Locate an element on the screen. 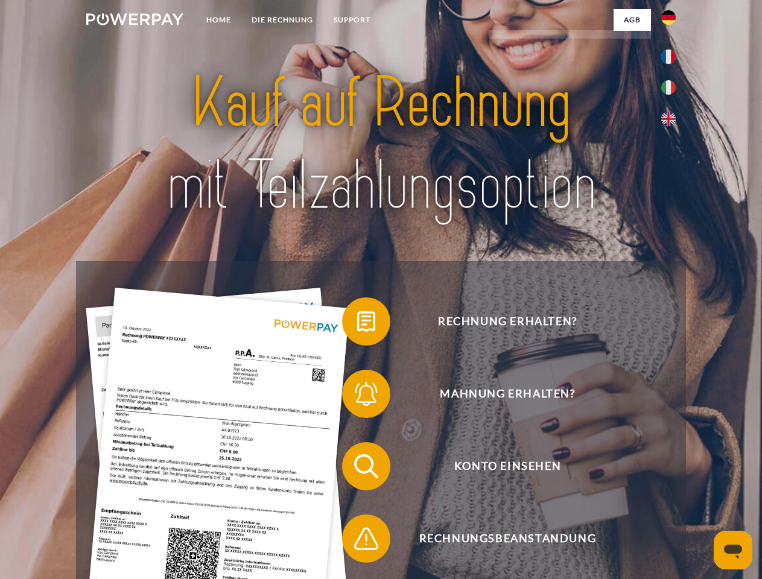 The image size is (762, 579). a: Home is located at coordinates (218, 20).